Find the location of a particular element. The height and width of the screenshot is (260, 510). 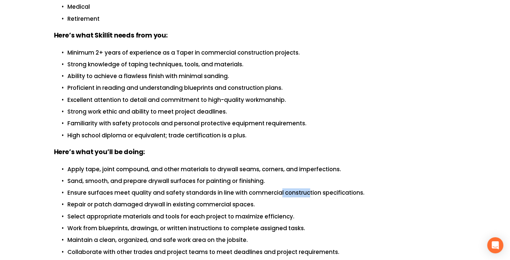

p: Collaborate with other trades and project teams to meet deadlines and project requirements. is located at coordinates (262, 252).